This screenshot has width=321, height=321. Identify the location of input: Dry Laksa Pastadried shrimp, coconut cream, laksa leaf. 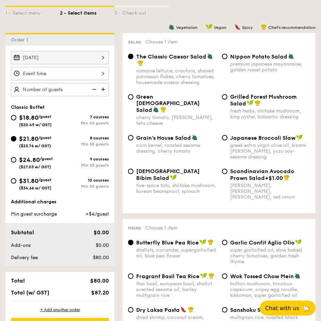
(131, 310).